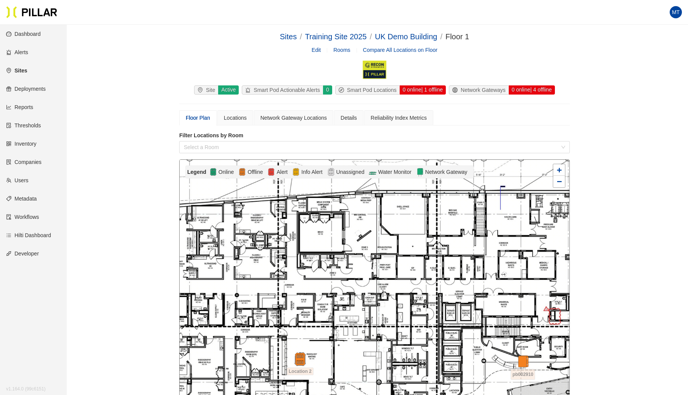 This screenshot has height=395, width=688. I want to click on span: Water Monitor, so click(394, 172).